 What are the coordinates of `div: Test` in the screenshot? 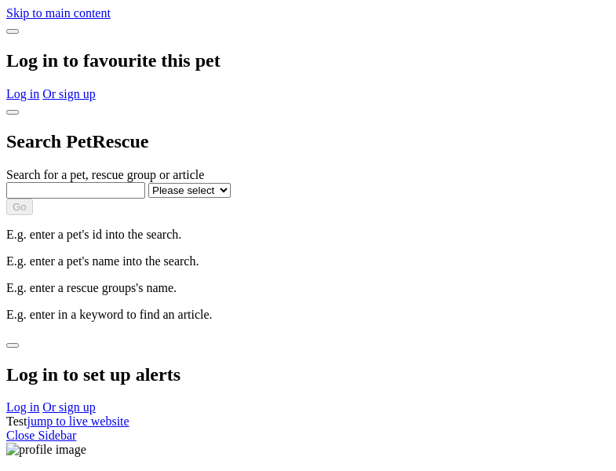 It's located at (308, 422).